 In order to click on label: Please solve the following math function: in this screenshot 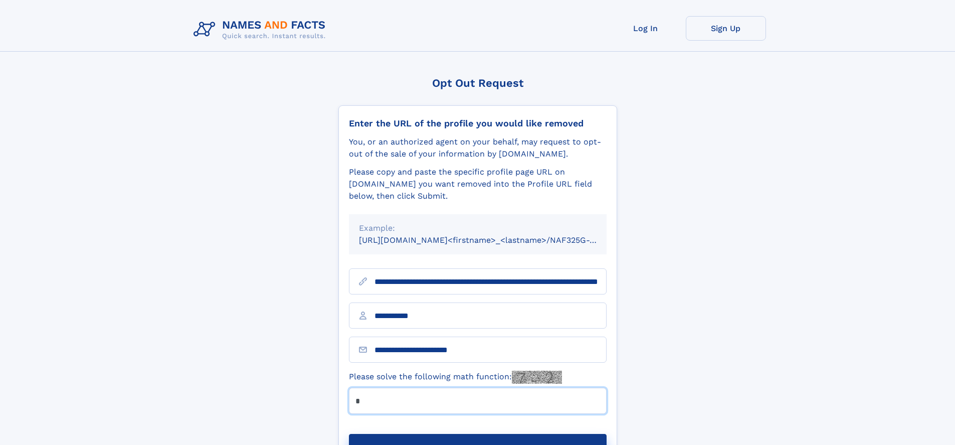, I will do `click(455, 377)`.